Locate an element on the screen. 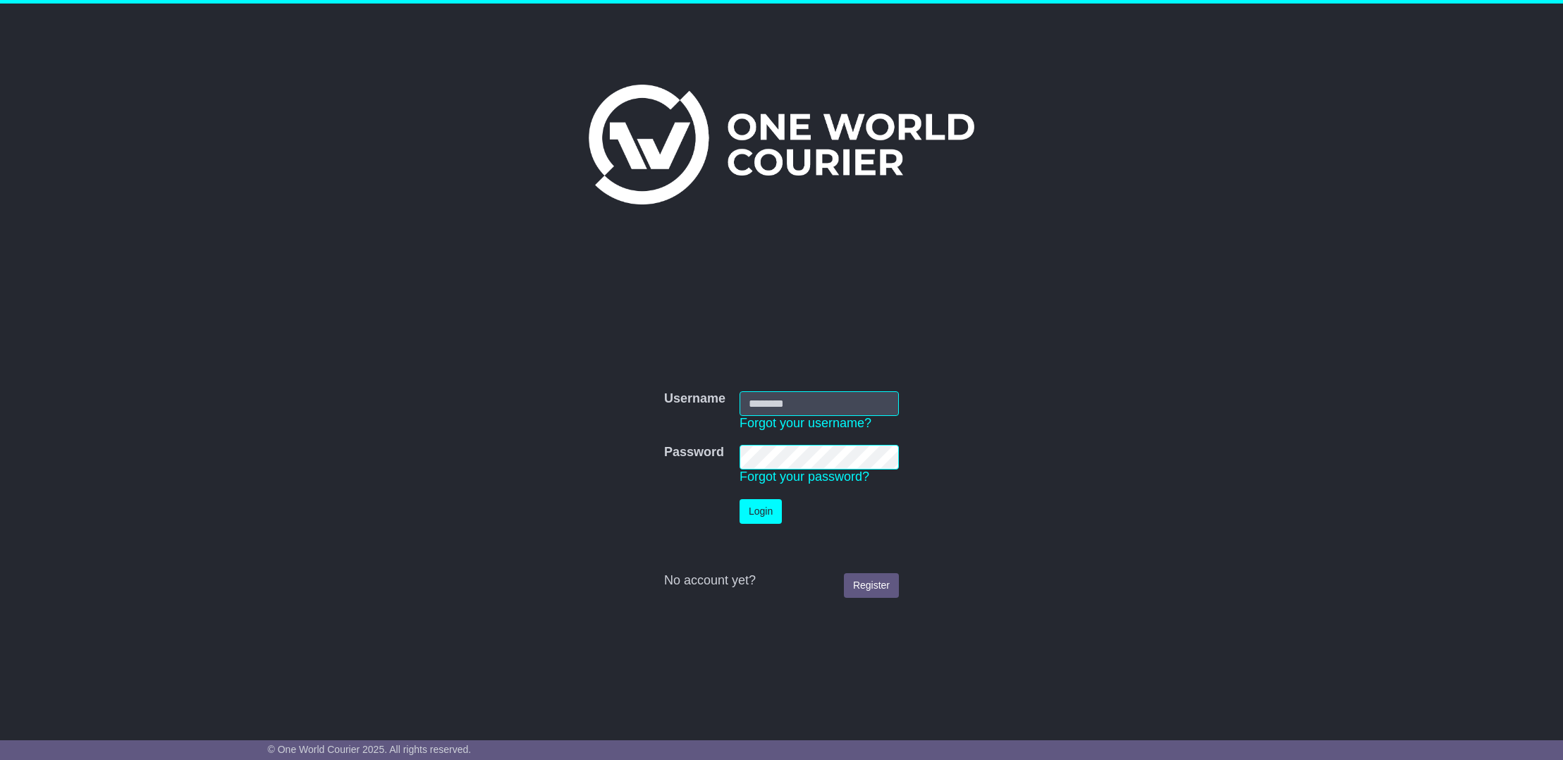 The height and width of the screenshot is (760, 1563). label: Password is located at coordinates (694, 453).